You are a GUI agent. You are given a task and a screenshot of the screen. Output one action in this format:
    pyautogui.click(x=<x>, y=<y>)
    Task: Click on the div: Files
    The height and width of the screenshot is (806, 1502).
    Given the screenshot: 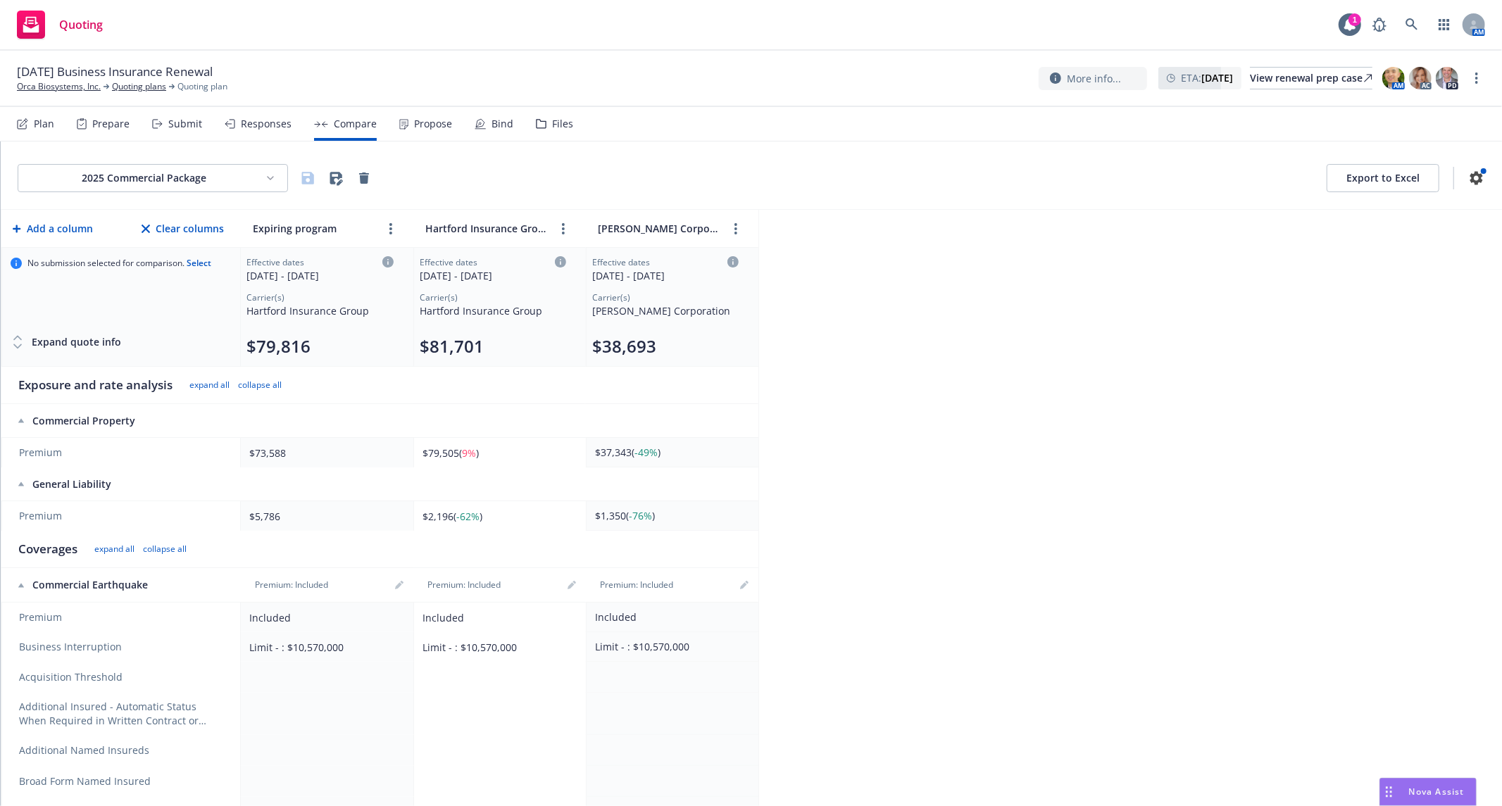 What is the action you would take?
    pyautogui.click(x=563, y=124)
    